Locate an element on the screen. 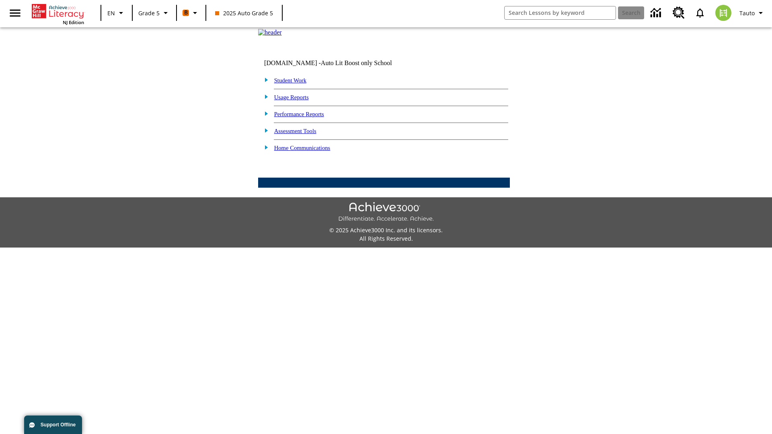 This screenshot has height=434, width=772. a: Resource Center, Will open in new tab is located at coordinates (679, 13).